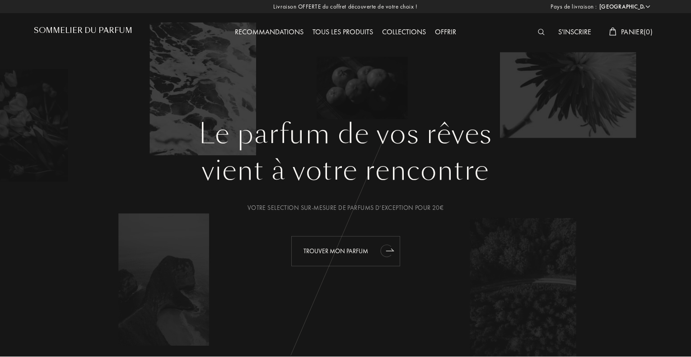  What do you see at coordinates (613, 32) in the screenshot?
I see `img: cart_white.svg` at bounding box center [613, 32].